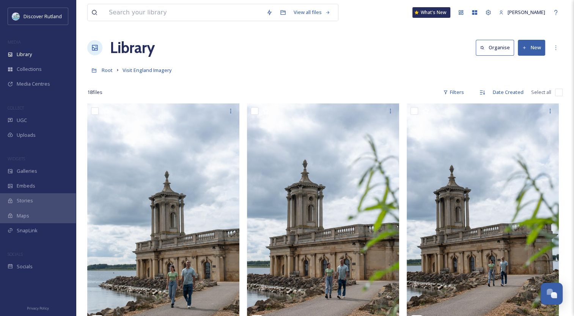  What do you see at coordinates (14, 42) in the screenshot?
I see `span: MEDIA` at bounding box center [14, 42].